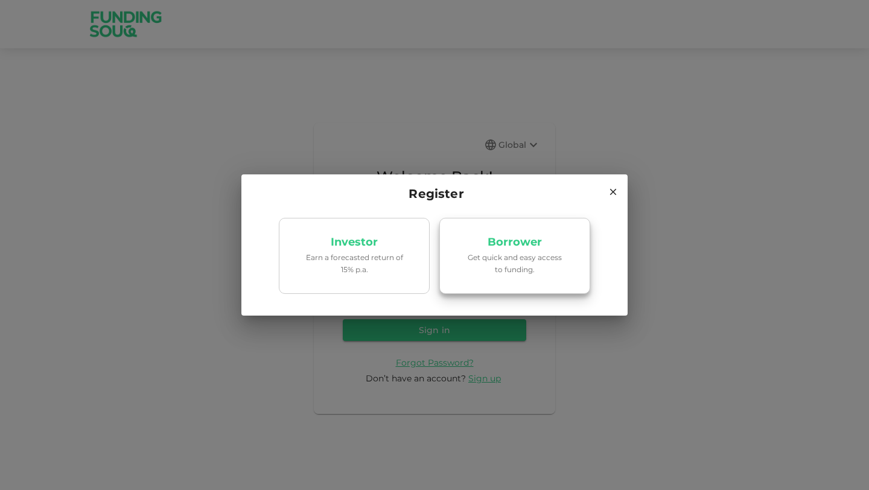 This screenshot has width=869, height=490. I want to click on a: InvestorEarn a forecasted return of 15% p.a., so click(354, 256).